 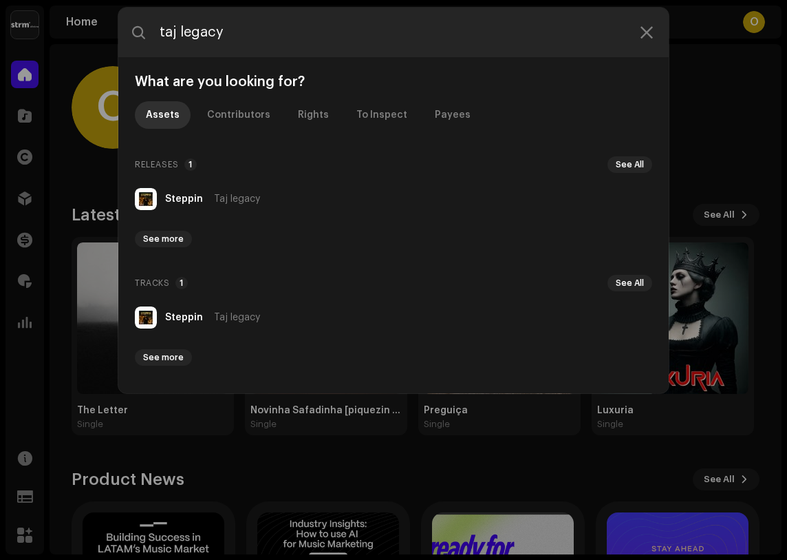 What do you see at coordinates (239, 115) in the screenshot?
I see `div: Contributors` at bounding box center [239, 115].